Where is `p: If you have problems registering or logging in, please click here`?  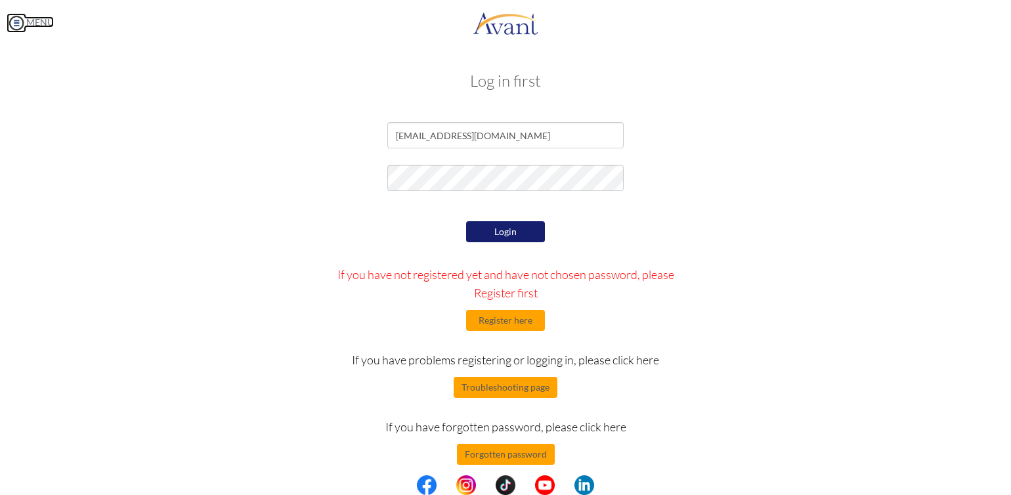 p: If you have problems registering or logging in, please click here is located at coordinates (506, 360).